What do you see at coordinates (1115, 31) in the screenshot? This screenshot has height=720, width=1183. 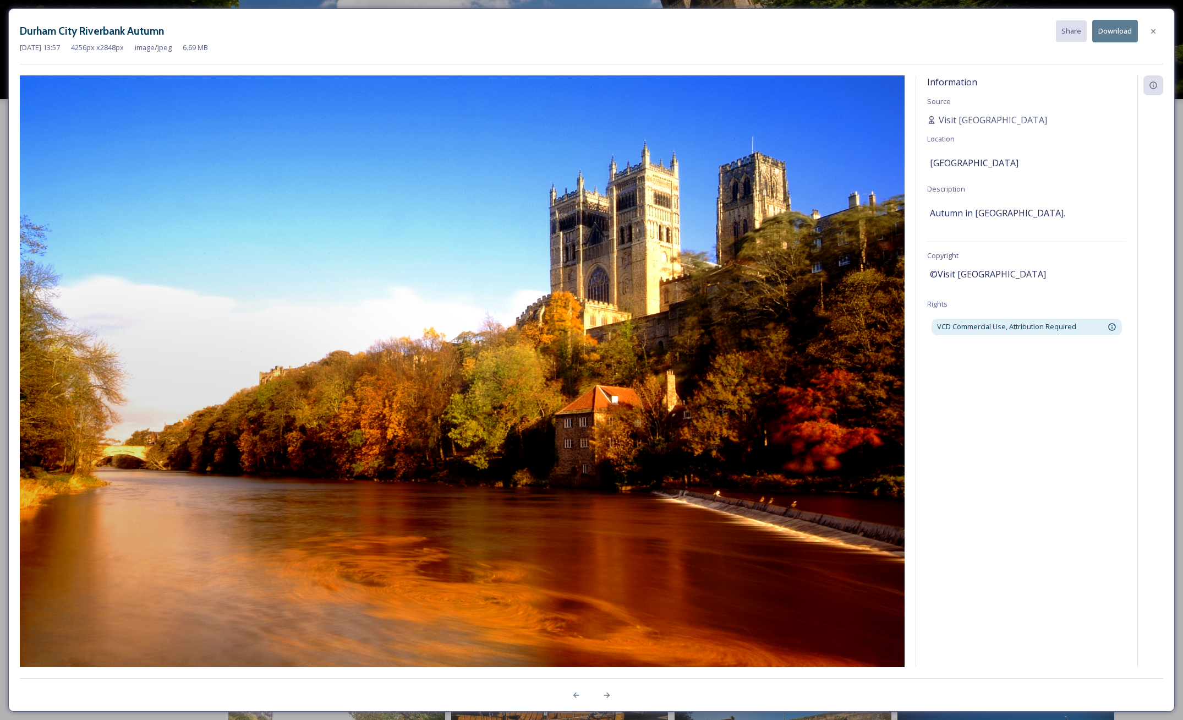 I see `button: Download` at bounding box center [1115, 31].